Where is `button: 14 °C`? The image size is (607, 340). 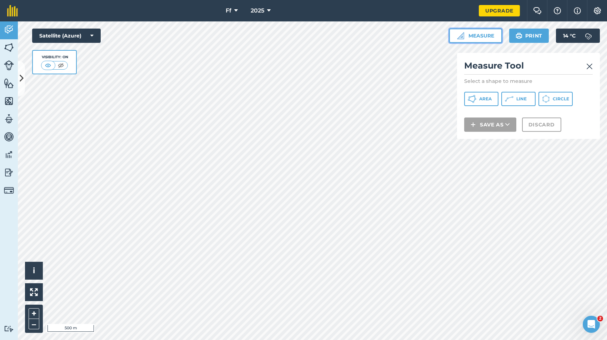
button: 14 °C is located at coordinates (577, 36).